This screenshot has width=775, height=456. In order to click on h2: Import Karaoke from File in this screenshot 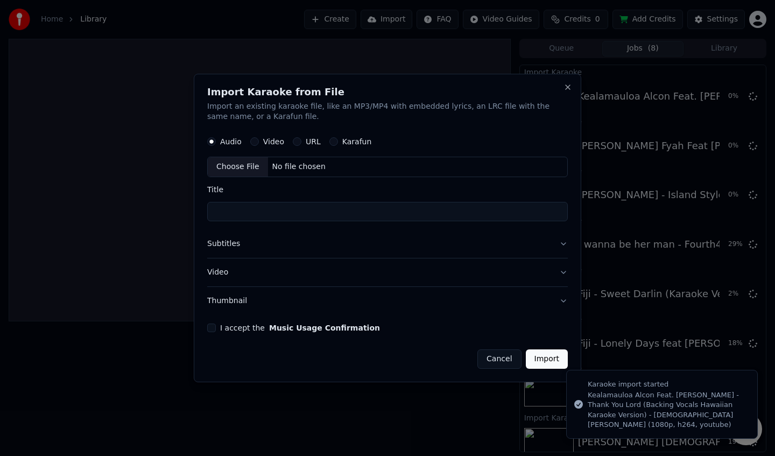, I will do `click(387, 92)`.